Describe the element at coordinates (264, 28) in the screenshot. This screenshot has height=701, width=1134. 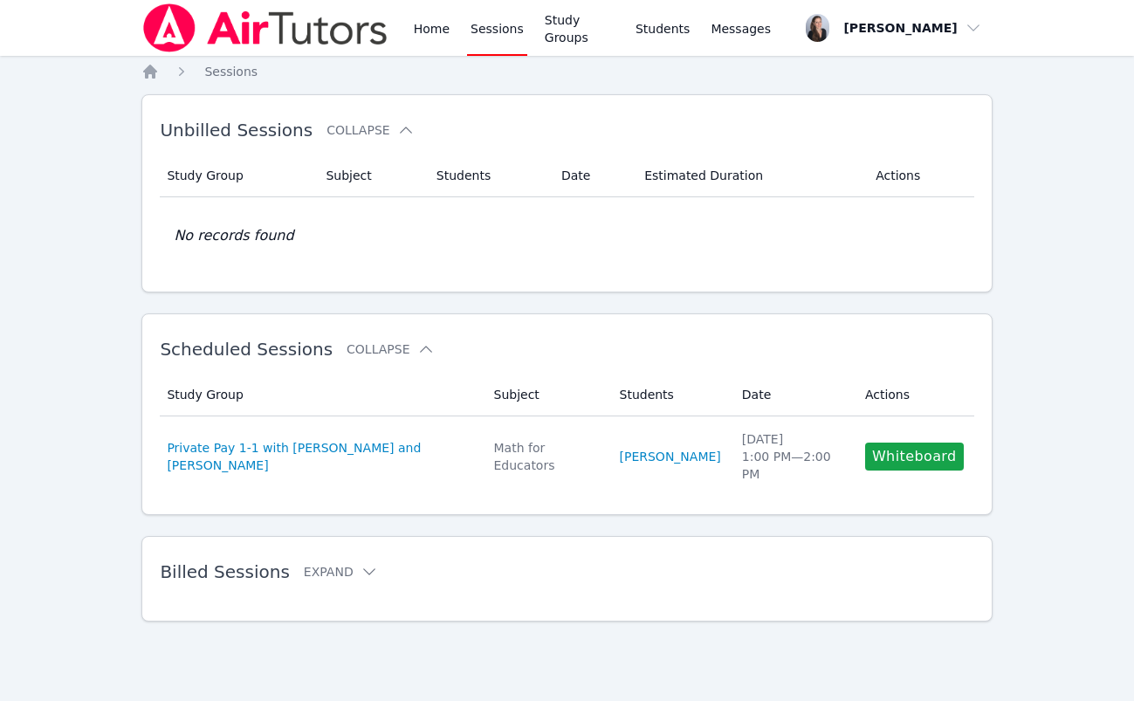
I see `img: Air Tutors` at that location.